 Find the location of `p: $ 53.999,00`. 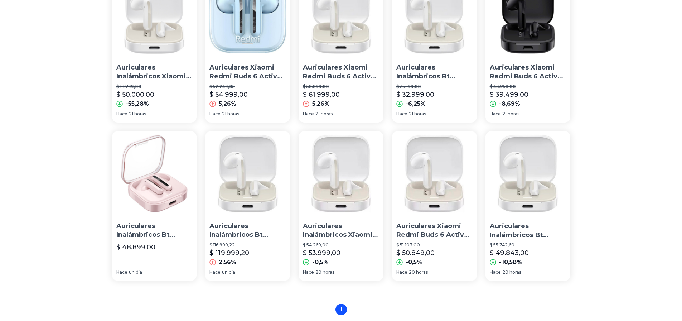

p: $ 53.999,00 is located at coordinates (321, 253).